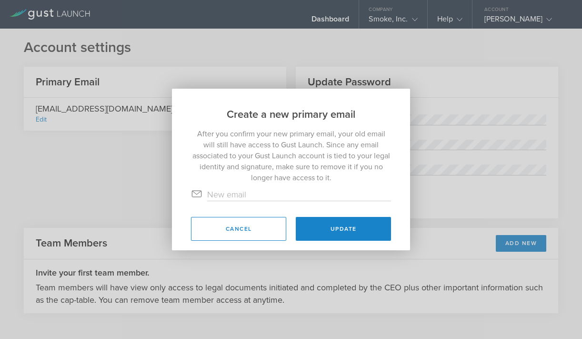 This screenshot has width=582, height=339. I want to click on input: New email, so click(299, 194).